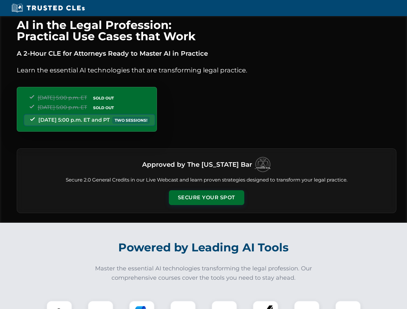 The width and height of the screenshot is (407, 309). What do you see at coordinates (206, 180) in the screenshot?
I see `p: Secure 2.0 General Credits in our Live Webcast and learn proven strategies designed to transform ...` at bounding box center [206, 180].